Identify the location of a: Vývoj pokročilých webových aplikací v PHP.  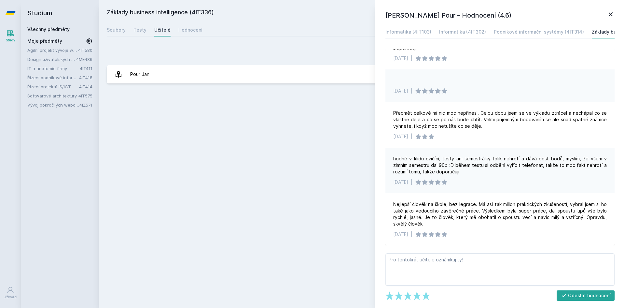
(53, 105).